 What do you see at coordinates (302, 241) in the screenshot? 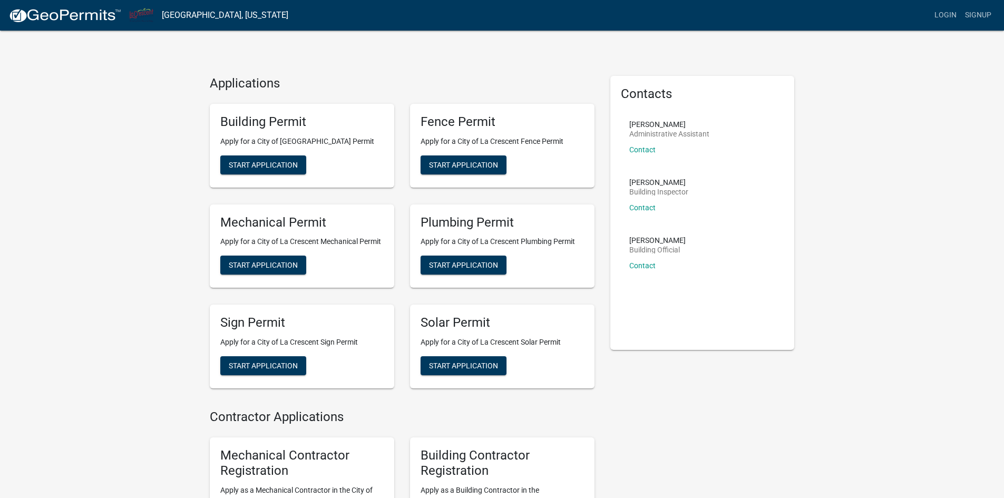
I see `p: Apply for a City of La Crescent Mechanical Permit` at bounding box center [302, 241].